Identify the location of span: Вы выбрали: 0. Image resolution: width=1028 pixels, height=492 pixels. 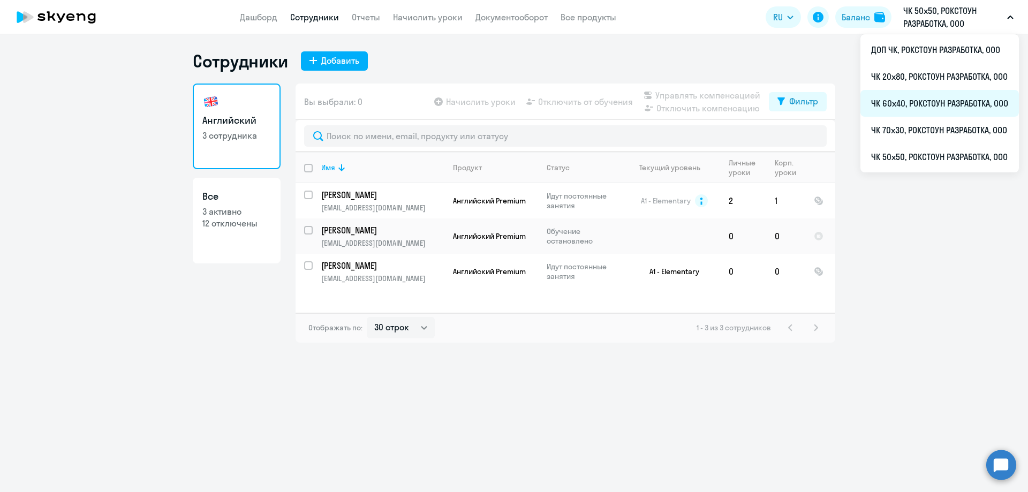
(333, 102).